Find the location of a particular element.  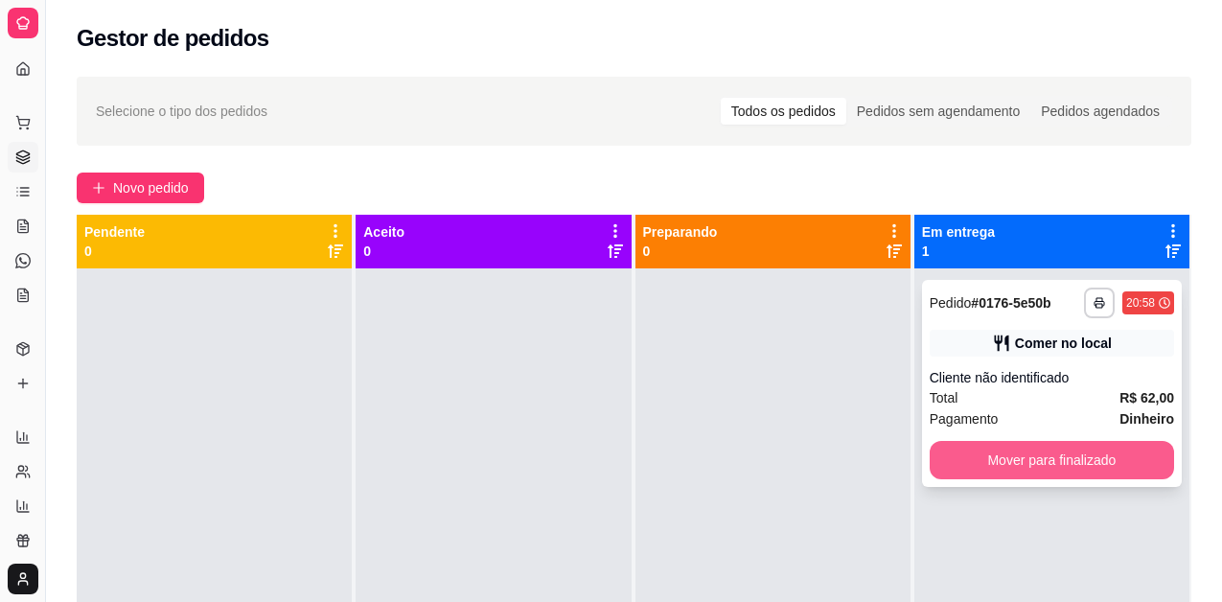

div: Pedidos agendados is located at coordinates (1100, 111).